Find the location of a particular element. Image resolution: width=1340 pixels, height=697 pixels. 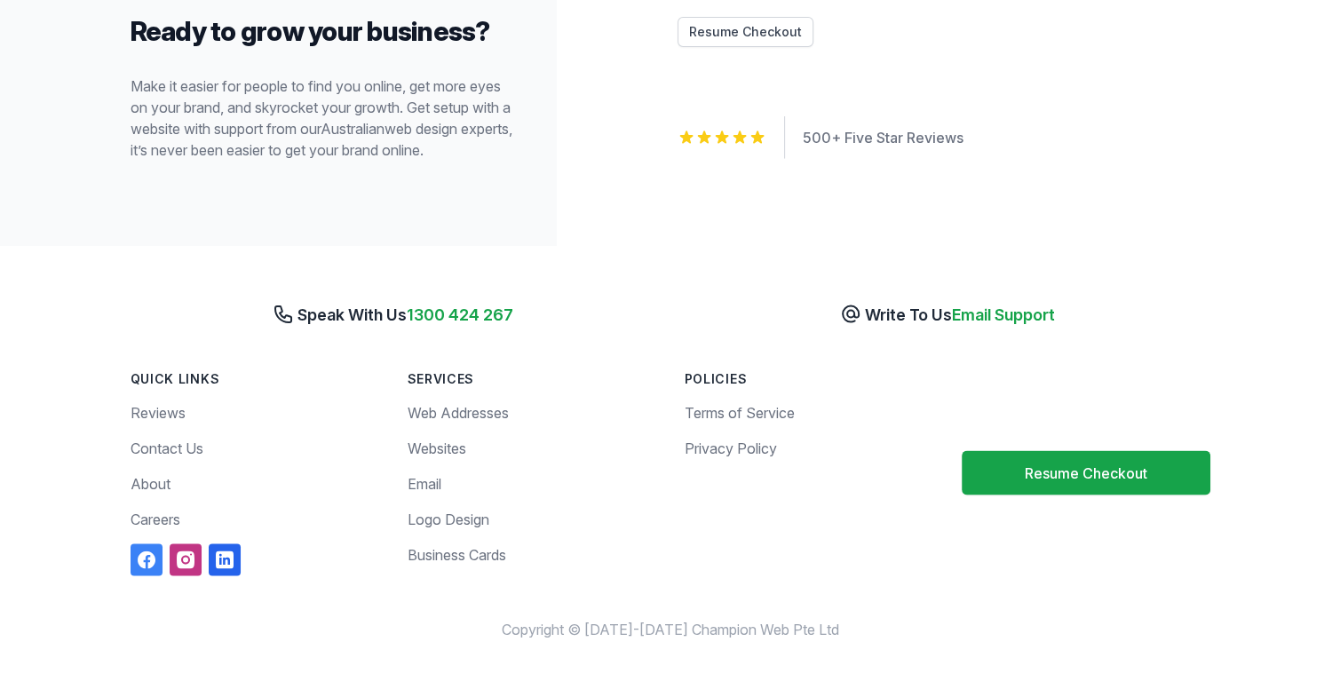

a: Speak With Us1300 424 267 is located at coordinates (392, 314).